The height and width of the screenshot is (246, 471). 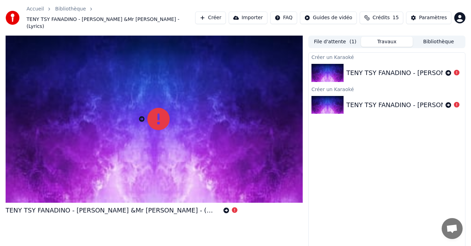 I want to click on a: Bibliothèque, so click(x=70, y=9).